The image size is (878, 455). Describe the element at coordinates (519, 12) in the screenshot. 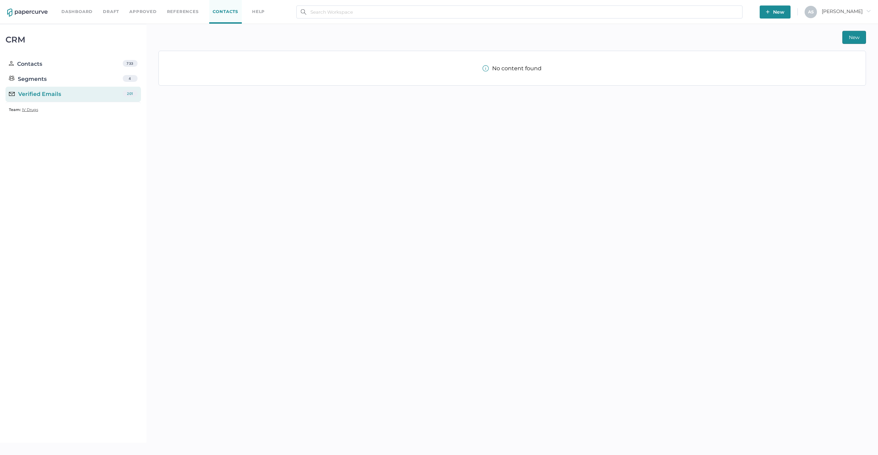

I see `input: Search Workspace` at that location.